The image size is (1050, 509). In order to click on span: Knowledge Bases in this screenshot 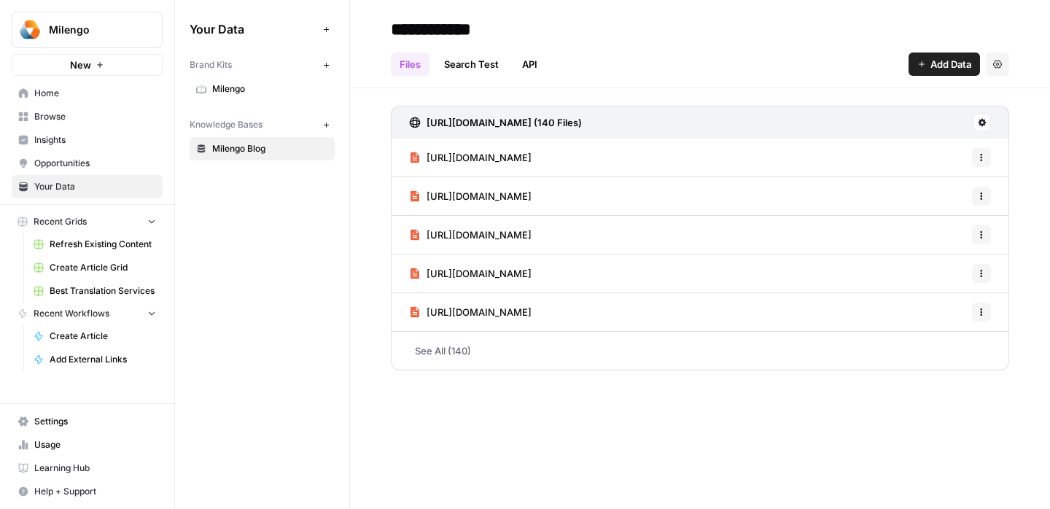, I will do `click(226, 125)`.